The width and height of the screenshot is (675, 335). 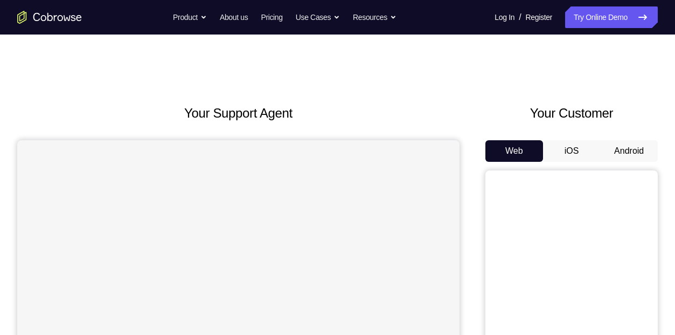 What do you see at coordinates (572, 151) in the screenshot?
I see `button: iOS` at bounding box center [572, 151].